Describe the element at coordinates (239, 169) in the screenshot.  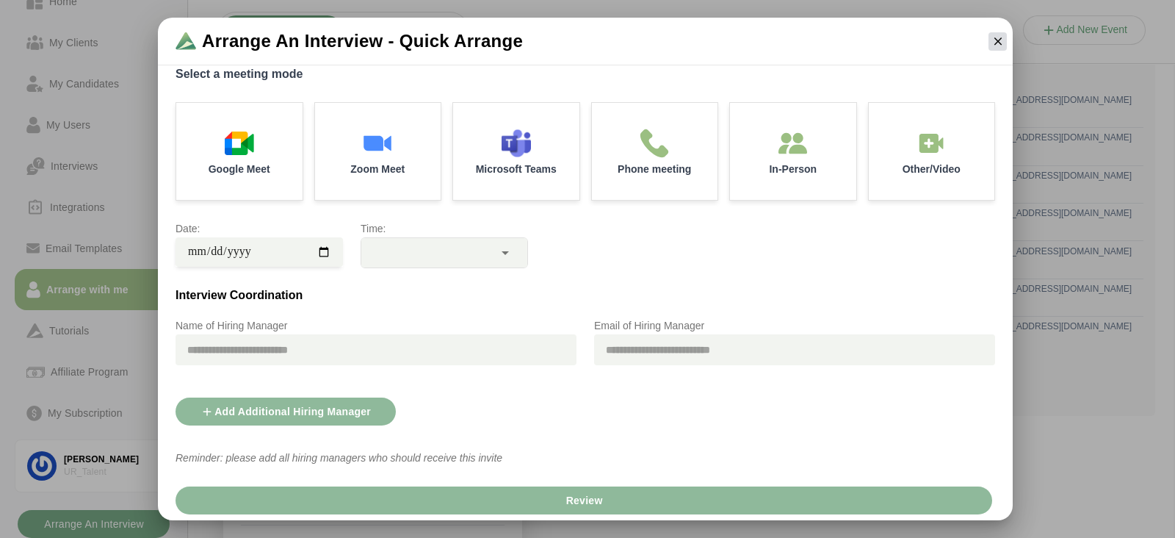
I see `p: Google Meet` at that location.